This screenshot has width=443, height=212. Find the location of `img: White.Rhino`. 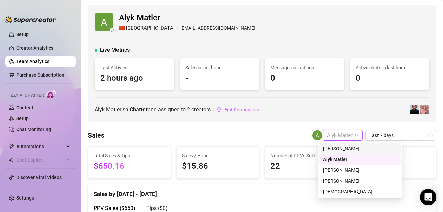

img: White.Rhino is located at coordinates (414, 110).